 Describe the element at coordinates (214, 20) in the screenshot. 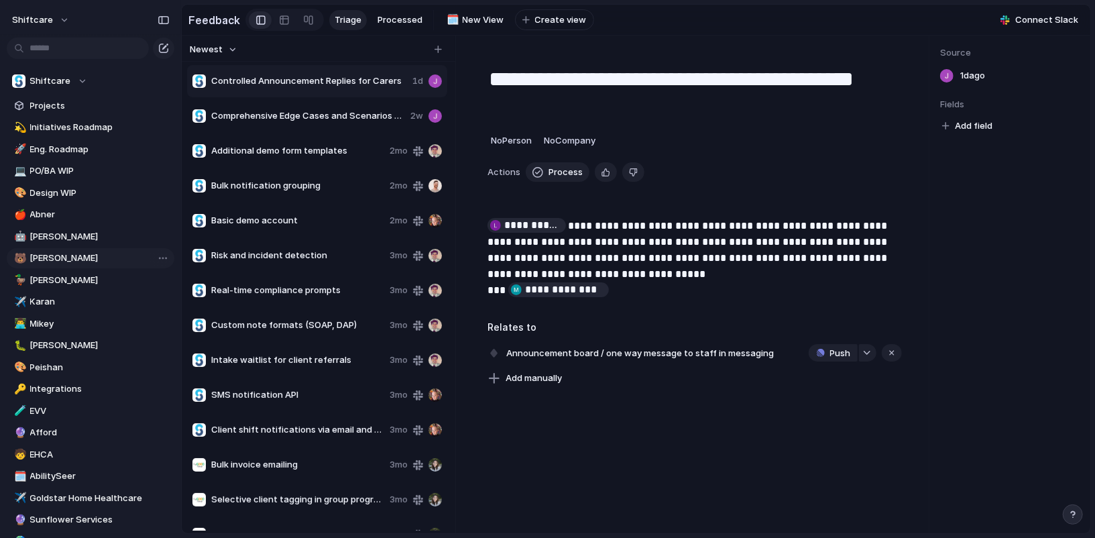

I see `h2: Feedback` at that location.